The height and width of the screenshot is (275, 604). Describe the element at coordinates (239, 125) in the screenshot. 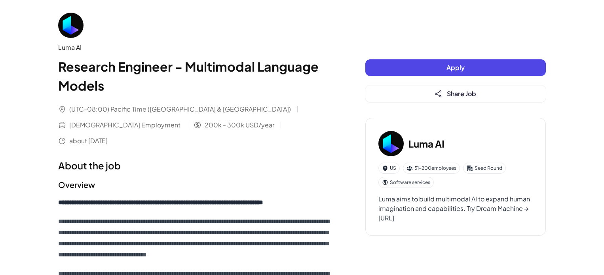

I see `span: 200k - 300k USD/year` at that location.